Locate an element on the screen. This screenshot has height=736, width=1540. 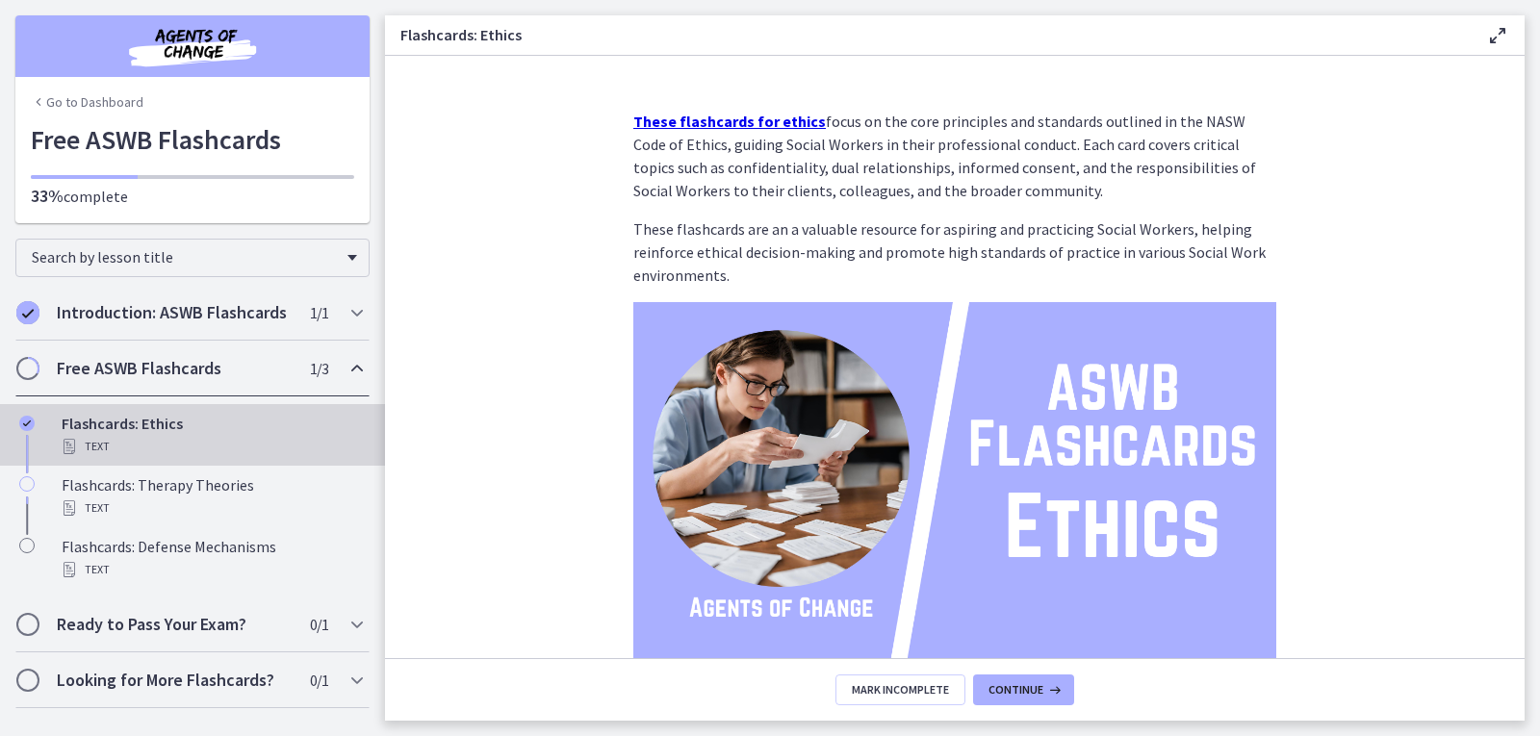
h2: Introduction: ASWB Flashcards is located at coordinates (174, 313).